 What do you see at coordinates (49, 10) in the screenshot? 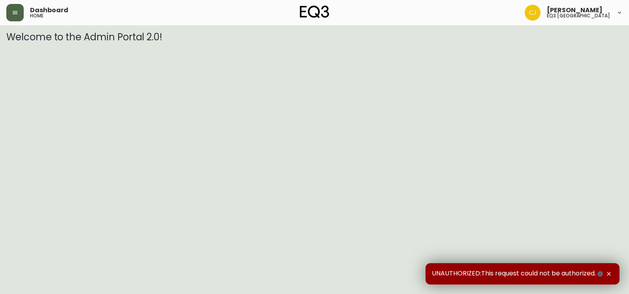
I see `span: Dashboard` at bounding box center [49, 10].